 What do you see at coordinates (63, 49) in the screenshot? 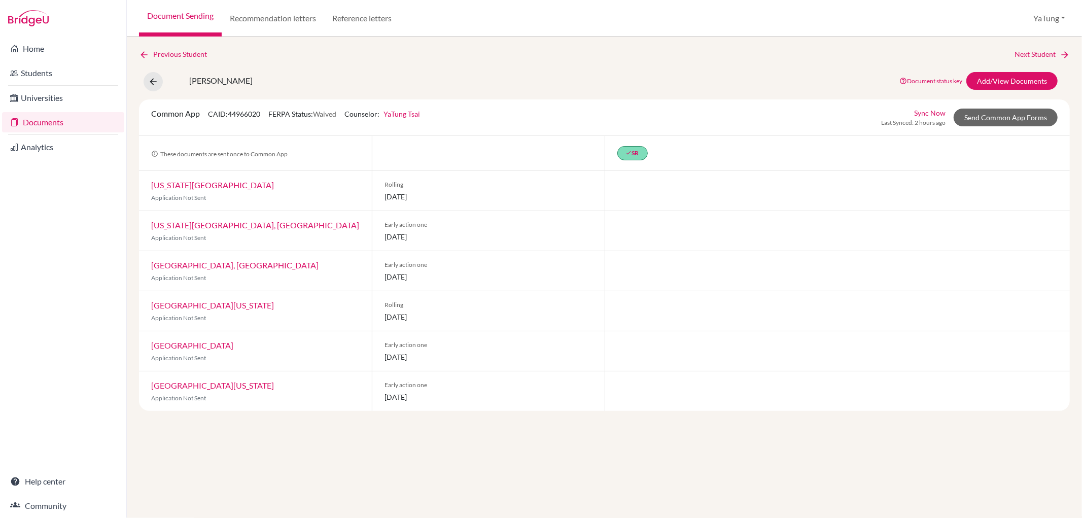
I see `a: Home` at bounding box center [63, 49].